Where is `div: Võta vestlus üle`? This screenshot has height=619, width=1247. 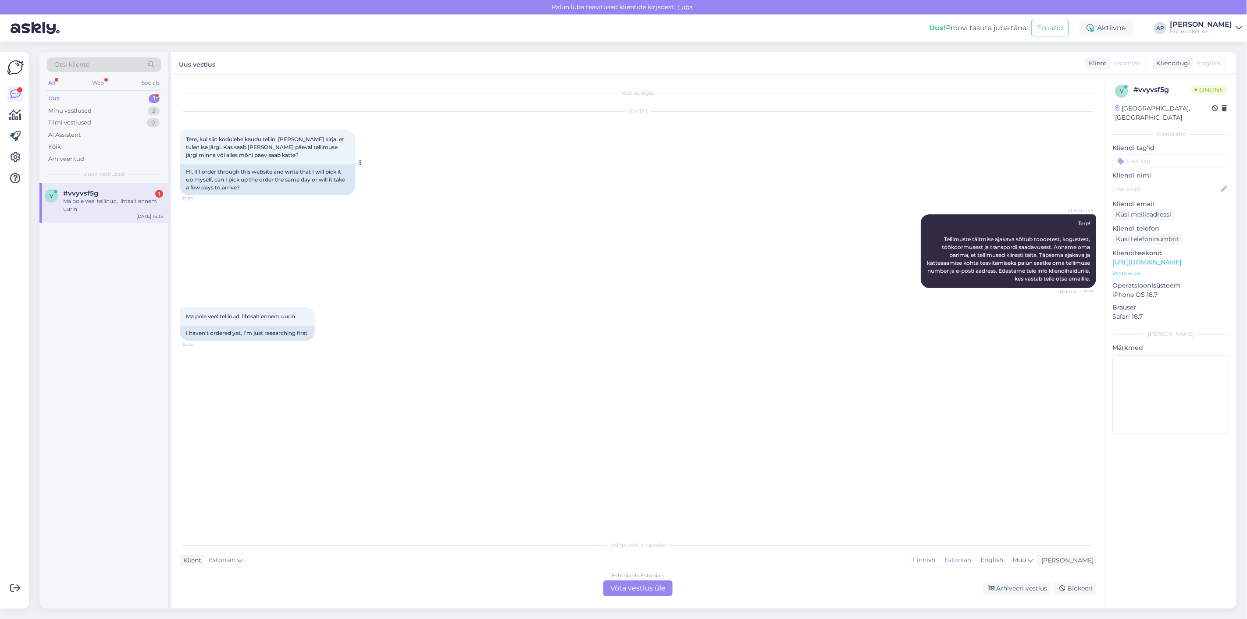
div: Võta vestlus üle is located at coordinates (638, 588).